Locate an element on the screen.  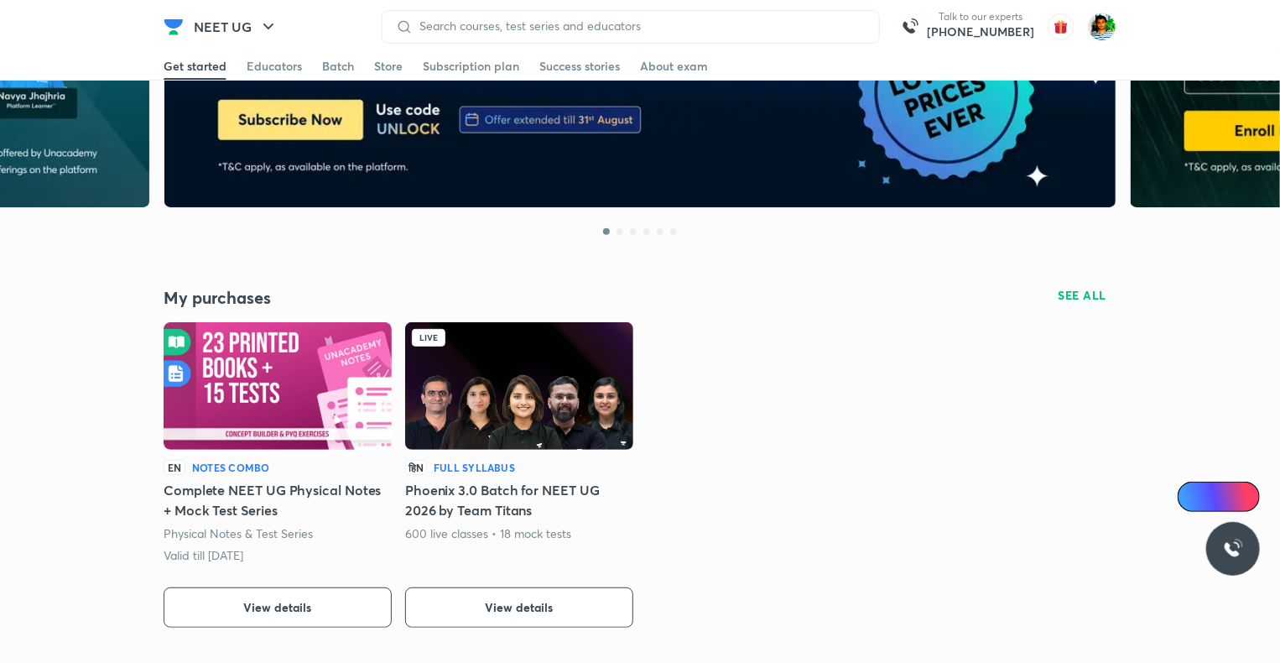
img: avatar is located at coordinates (1061, 27).